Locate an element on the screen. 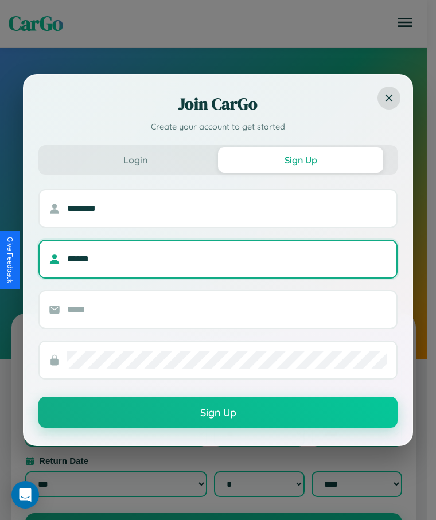 This screenshot has height=520, width=436. h2: Join CarGo is located at coordinates (218, 104).